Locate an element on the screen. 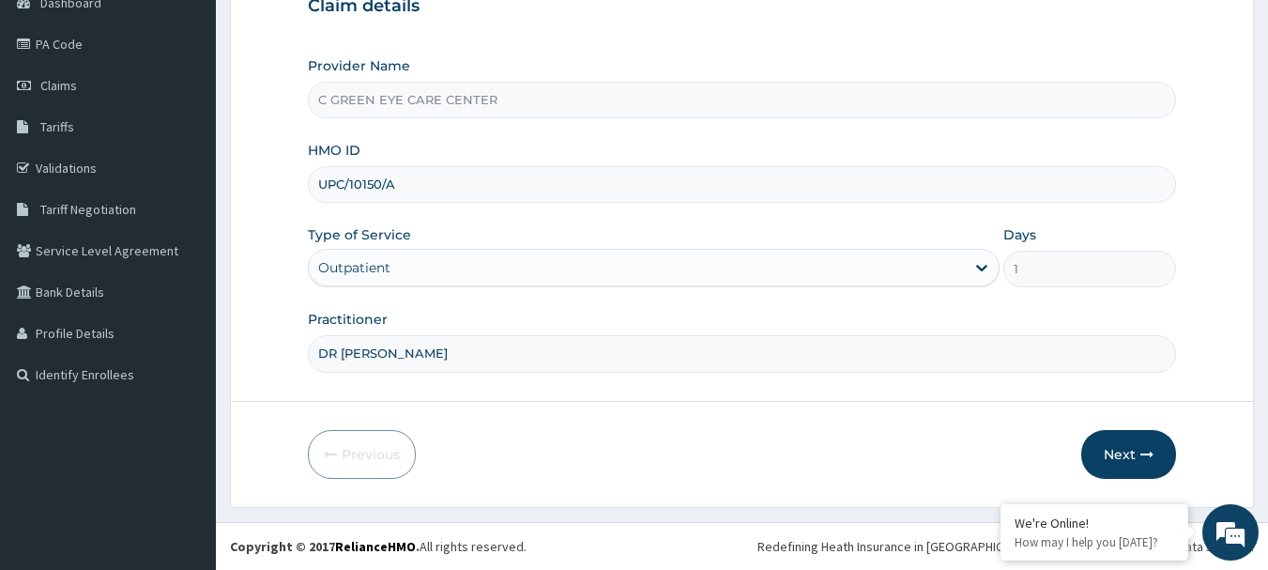  textarea: Type your message and hit 'Enter' is located at coordinates (183, 407).